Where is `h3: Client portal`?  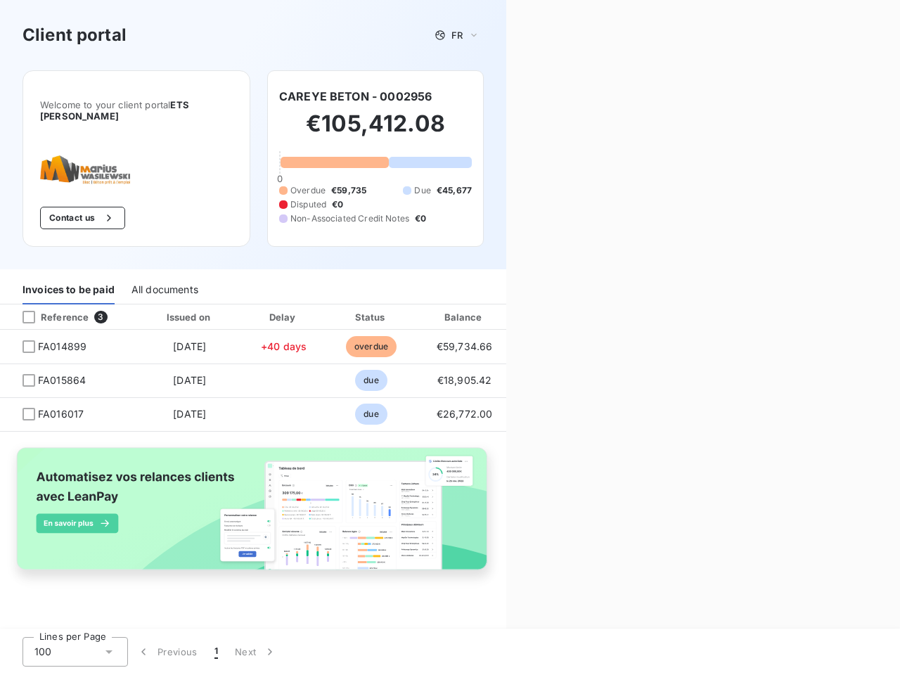
h3: Client portal is located at coordinates (75, 35).